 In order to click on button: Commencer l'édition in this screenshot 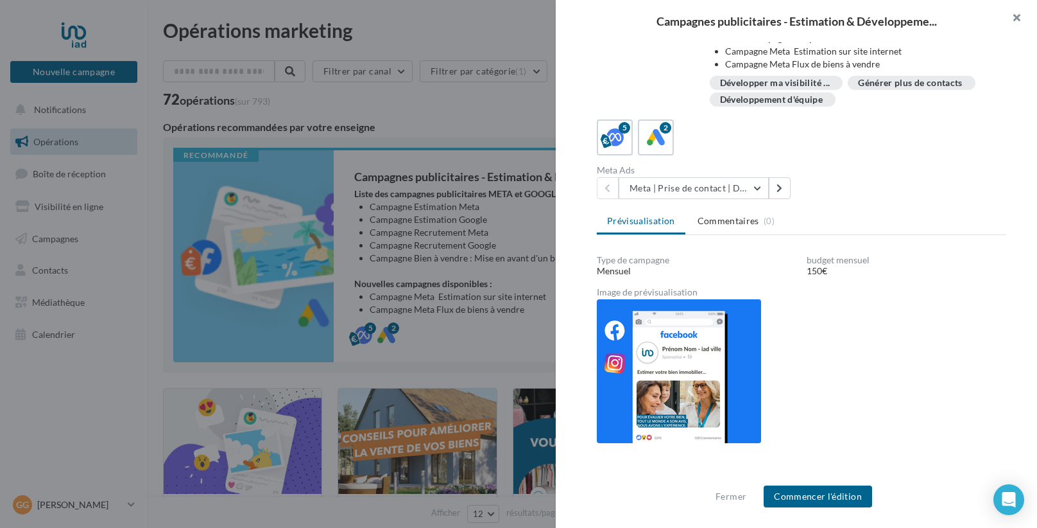, I will do `click(818, 496)`.